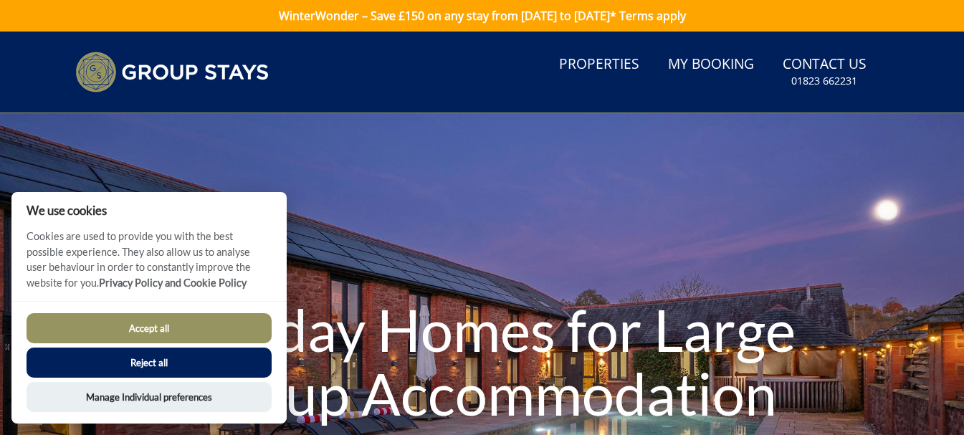 Image resolution: width=964 pixels, height=435 pixels. I want to click on button: Accept all, so click(149, 328).